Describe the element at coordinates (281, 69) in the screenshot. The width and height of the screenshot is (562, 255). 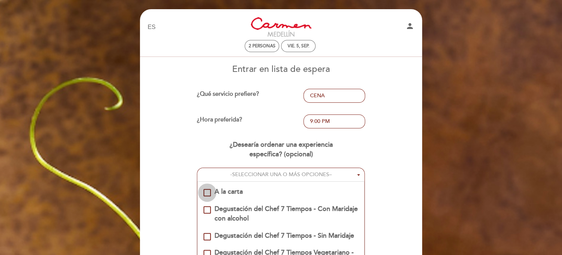
I see `h3: Entrar en lista de espera` at that location.